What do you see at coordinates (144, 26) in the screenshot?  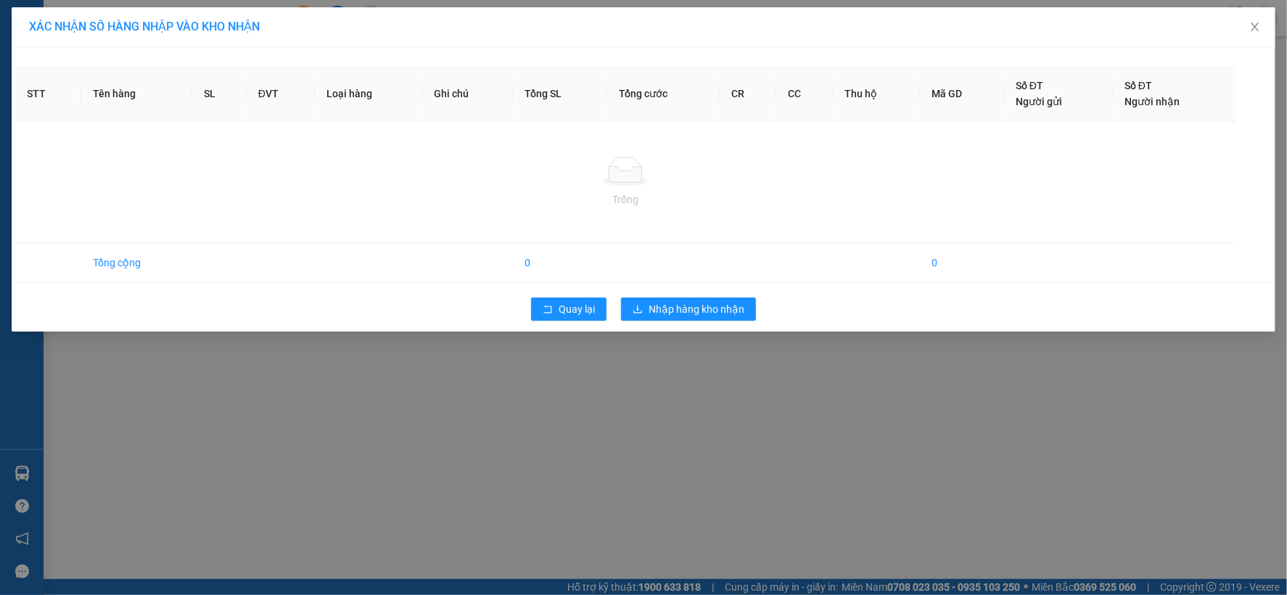 I see `span: XÁC NHẬN SỐ HÀNG NHẬP VÀO KHO NHẬN` at bounding box center [144, 26].